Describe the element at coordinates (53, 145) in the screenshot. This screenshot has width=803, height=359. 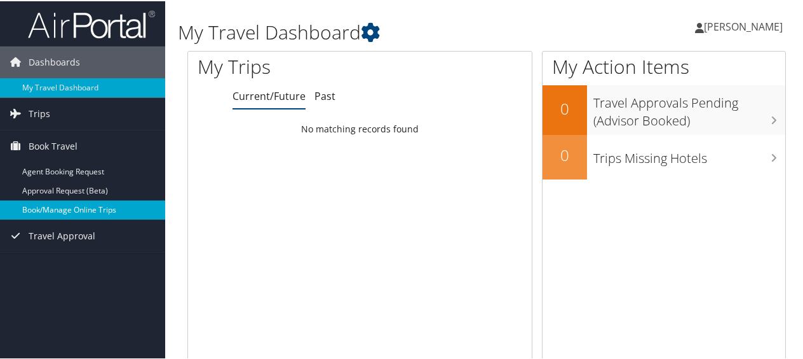
I see `span: Book Travel` at that location.